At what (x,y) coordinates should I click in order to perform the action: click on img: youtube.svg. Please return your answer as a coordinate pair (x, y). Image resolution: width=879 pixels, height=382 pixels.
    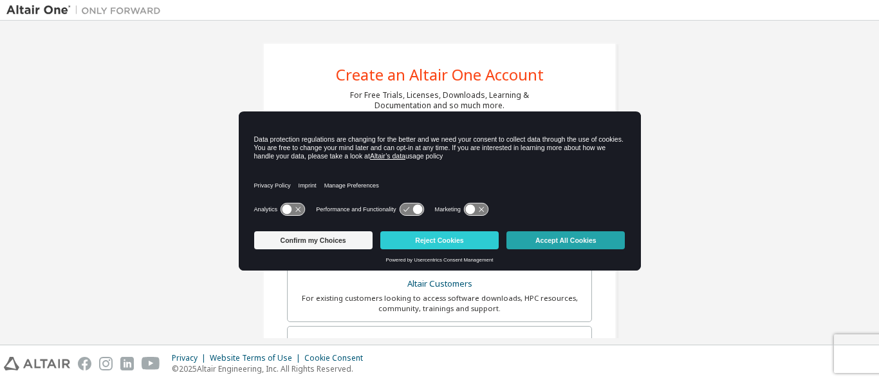
    Looking at the image, I should click on (151, 363).